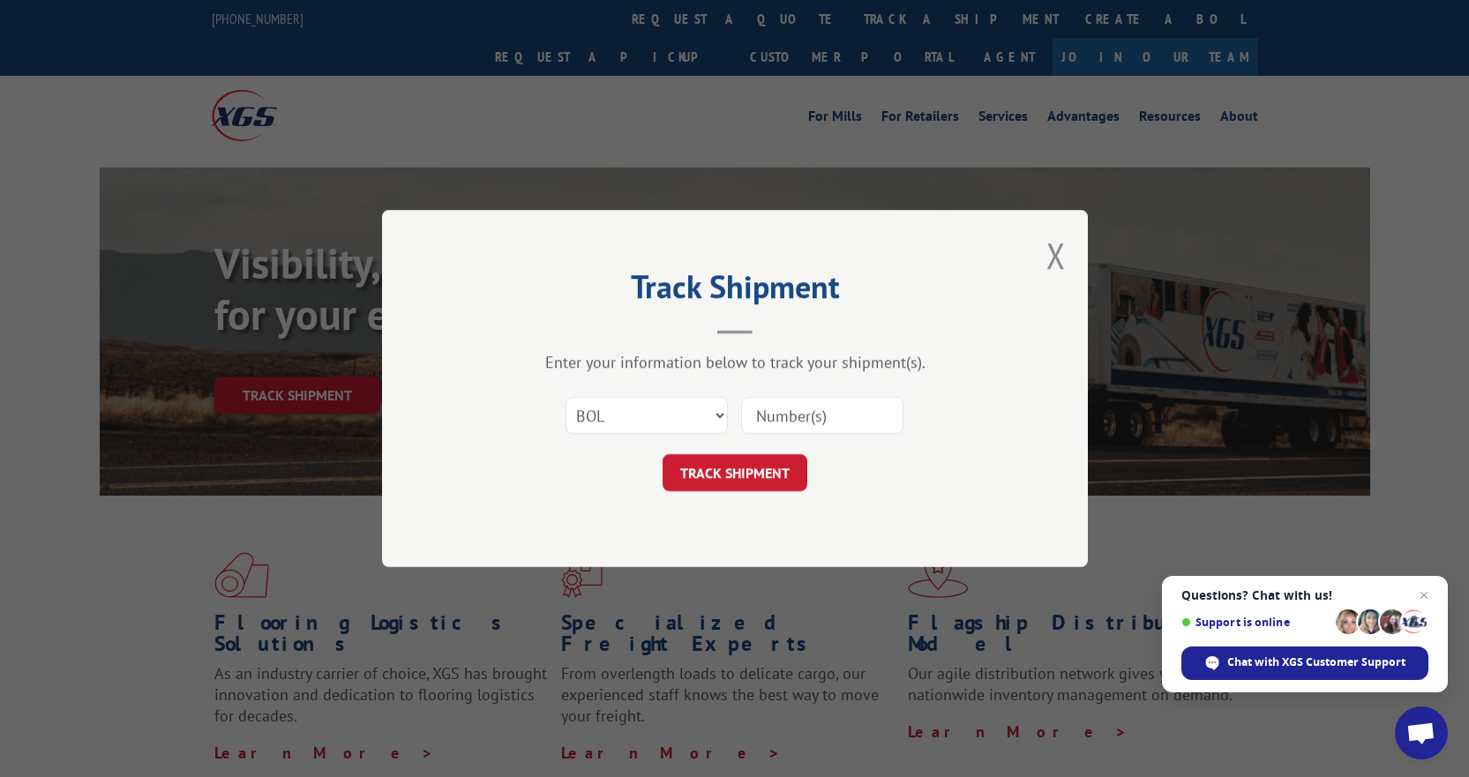 The image size is (1469, 777). I want to click on h2: Track Shipment, so click(735, 291).